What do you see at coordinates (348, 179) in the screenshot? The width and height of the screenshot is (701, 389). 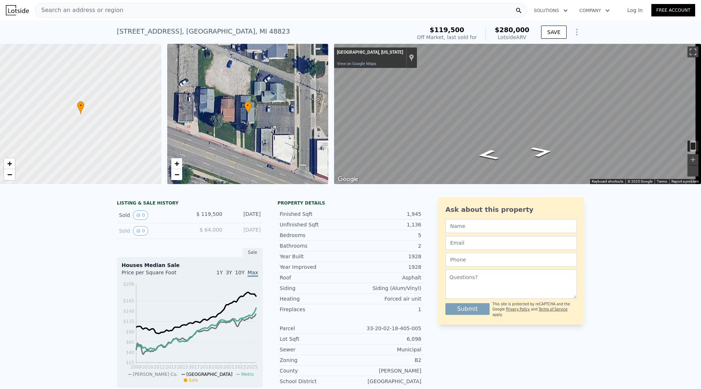 I see `img: Google` at bounding box center [348, 179].